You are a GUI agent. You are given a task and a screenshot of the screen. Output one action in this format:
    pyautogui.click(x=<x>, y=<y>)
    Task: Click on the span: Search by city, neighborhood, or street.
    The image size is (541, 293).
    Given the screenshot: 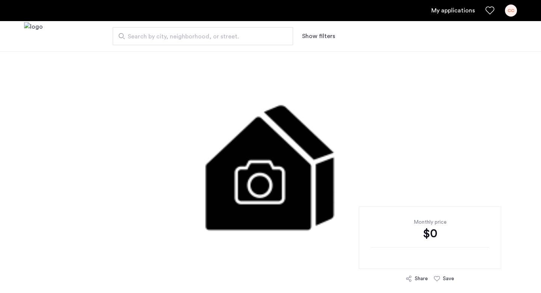 What is the action you would take?
    pyautogui.click(x=200, y=36)
    